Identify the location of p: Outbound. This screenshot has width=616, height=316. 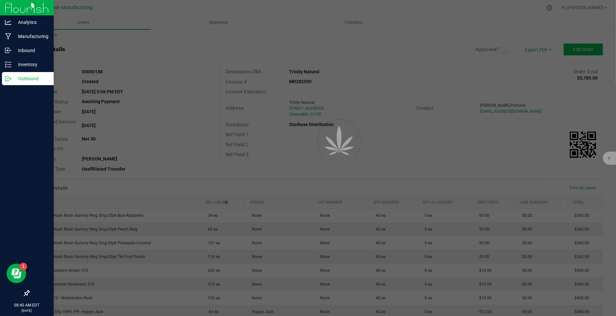
(31, 79).